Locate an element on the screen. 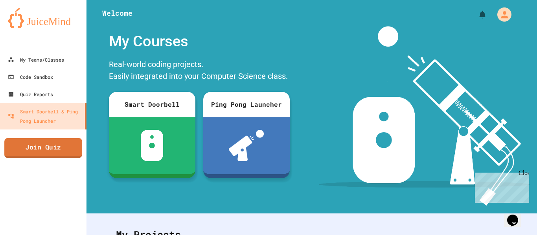  div: My Teams/Classes is located at coordinates (36, 60).